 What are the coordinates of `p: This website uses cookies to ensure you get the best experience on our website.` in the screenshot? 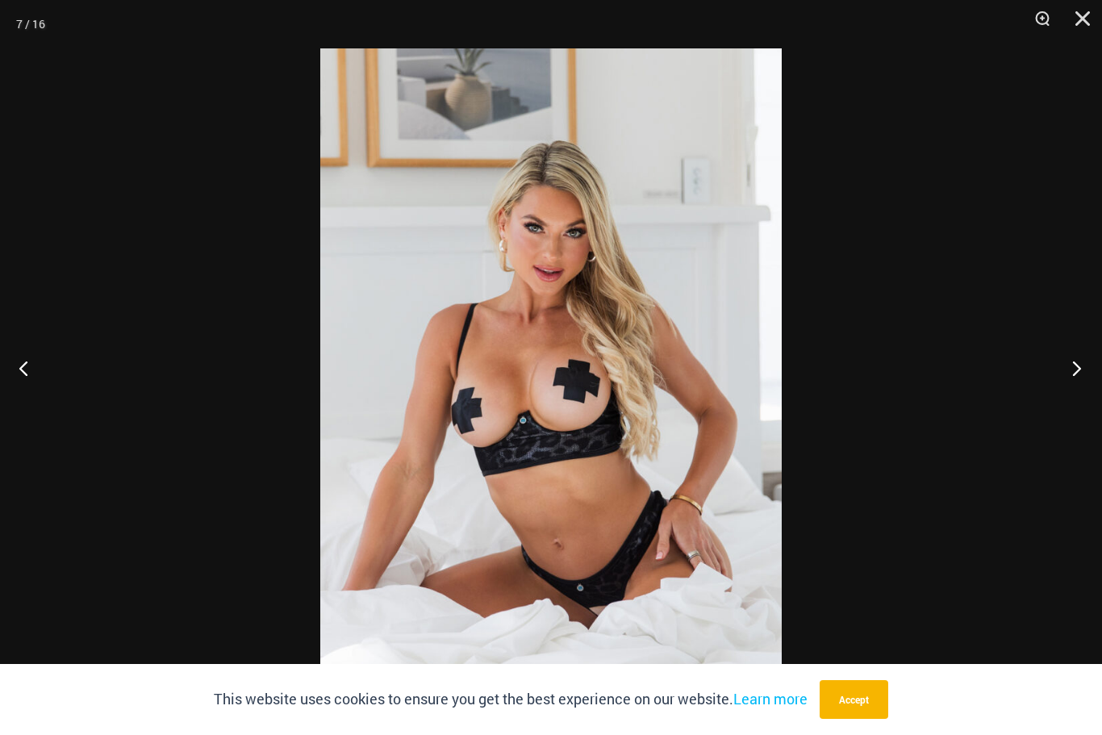 It's located at (511, 699).